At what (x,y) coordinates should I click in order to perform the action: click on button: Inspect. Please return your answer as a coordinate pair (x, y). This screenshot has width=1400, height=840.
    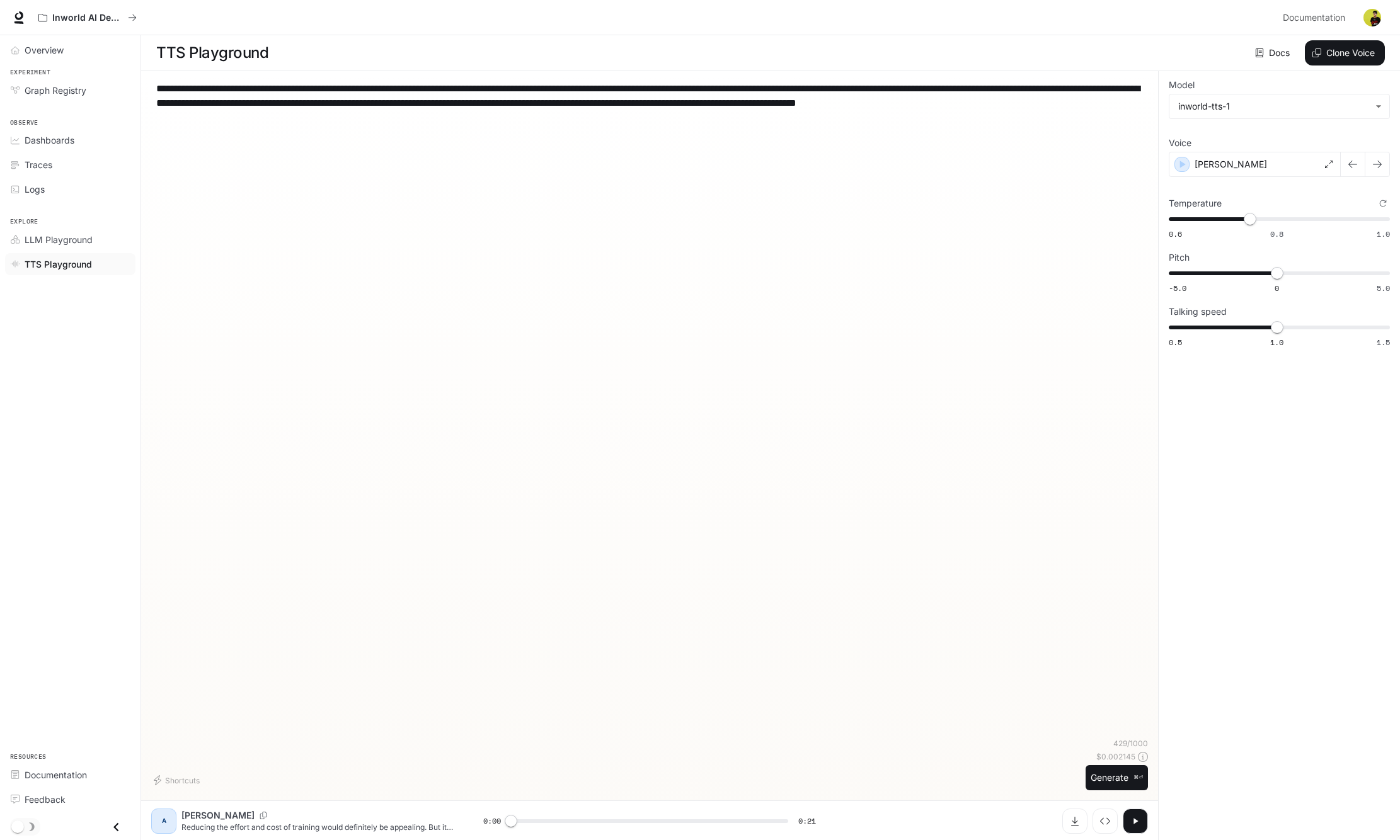
    Looking at the image, I should click on (1105, 822).